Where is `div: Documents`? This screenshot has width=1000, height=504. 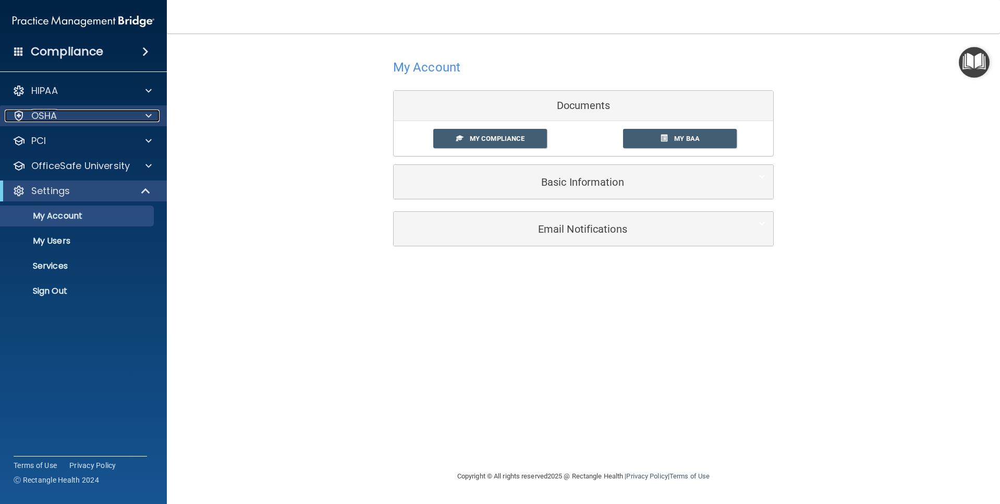
div: Documents is located at coordinates (583, 106).